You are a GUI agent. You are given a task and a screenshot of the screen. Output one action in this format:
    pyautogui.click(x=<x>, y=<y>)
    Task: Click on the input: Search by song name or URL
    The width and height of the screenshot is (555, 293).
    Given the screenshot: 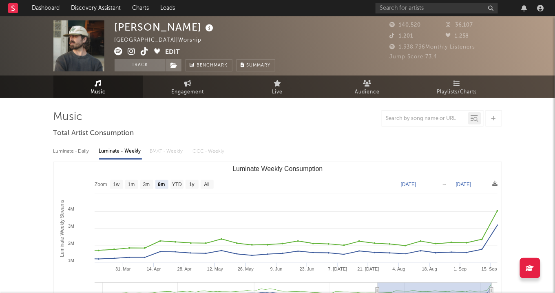 What is the action you would take?
    pyautogui.click(x=425, y=119)
    